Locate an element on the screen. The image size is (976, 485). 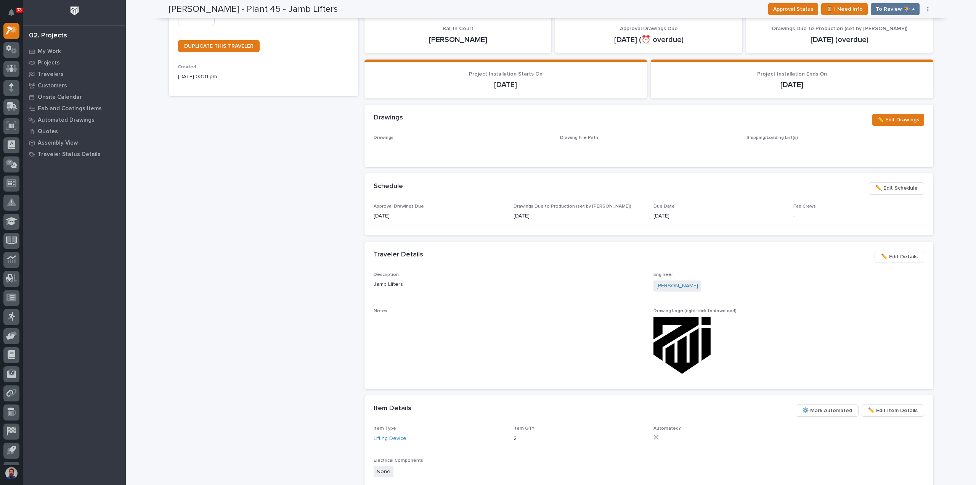
span: Shipping/Loading List(s) is located at coordinates (772, 138).